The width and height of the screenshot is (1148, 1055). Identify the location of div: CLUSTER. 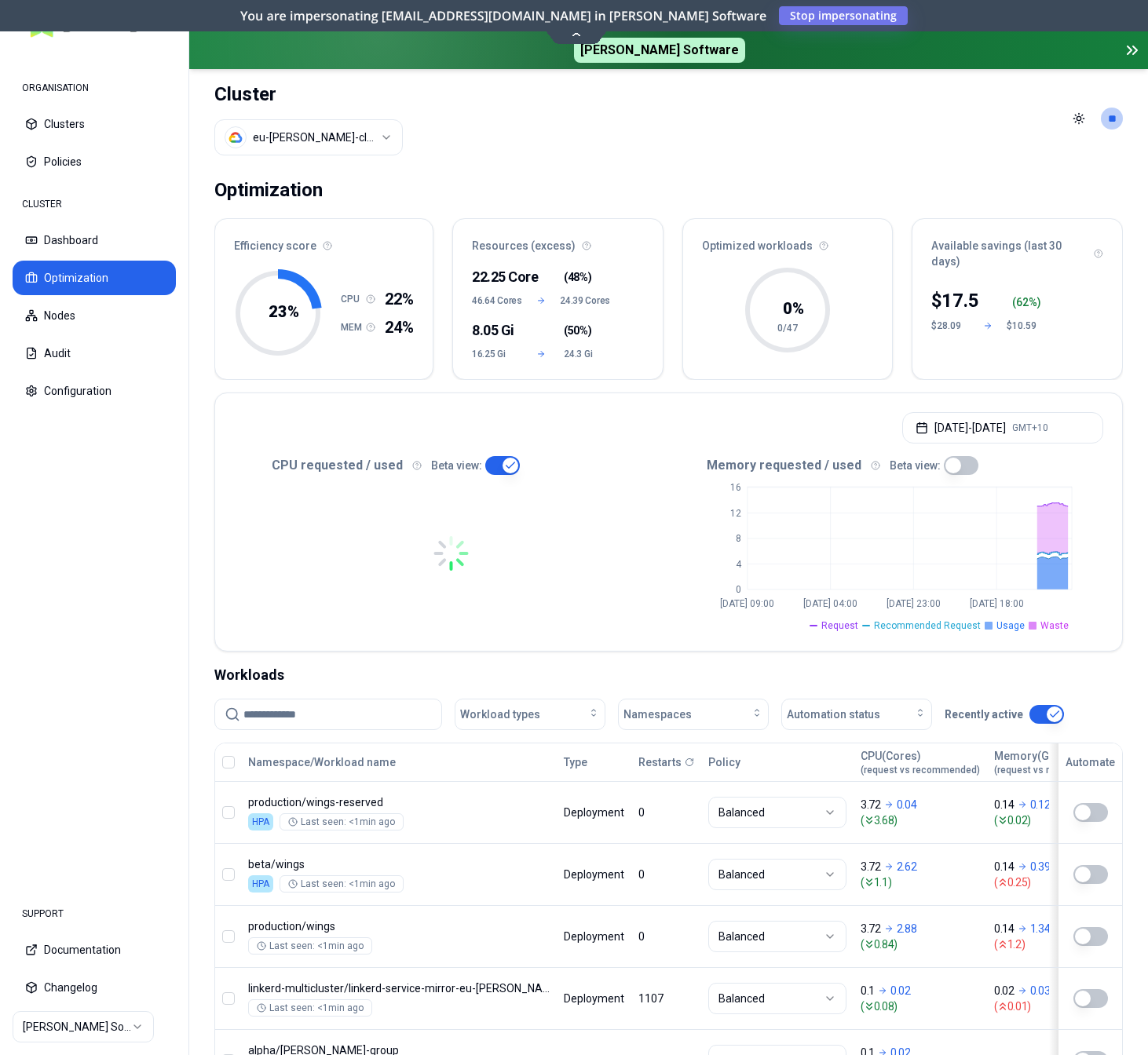
(95, 204).